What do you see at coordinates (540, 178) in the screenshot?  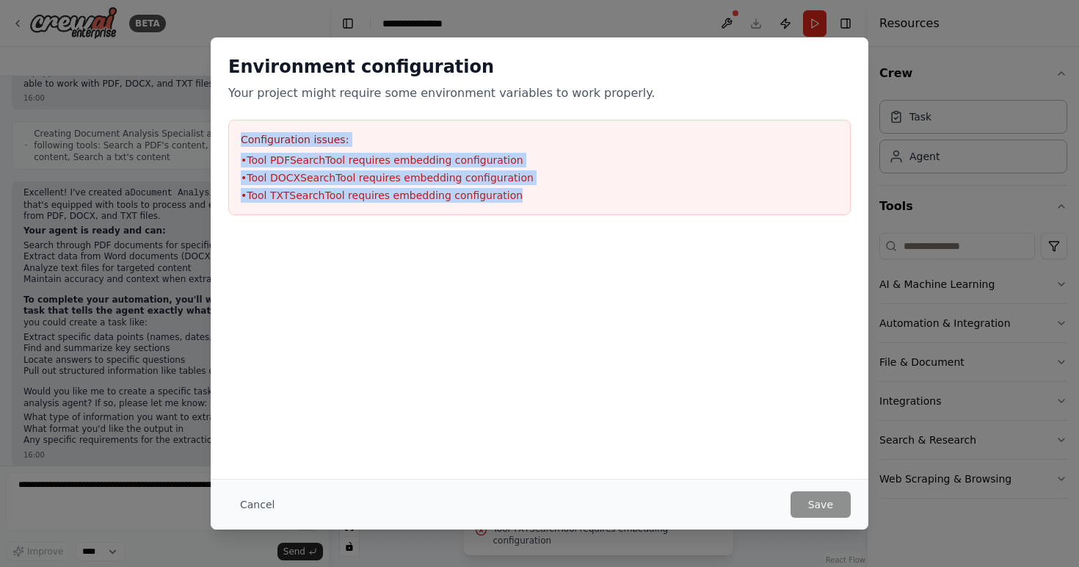 I see `li: • Tool DOCXSearchTool requires embedding configuration` at bounding box center [540, 178].